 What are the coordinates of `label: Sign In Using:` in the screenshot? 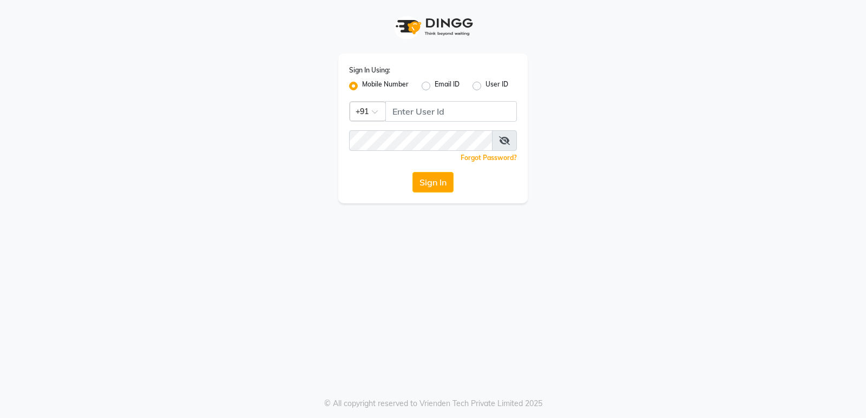 It's located at (370, 70).